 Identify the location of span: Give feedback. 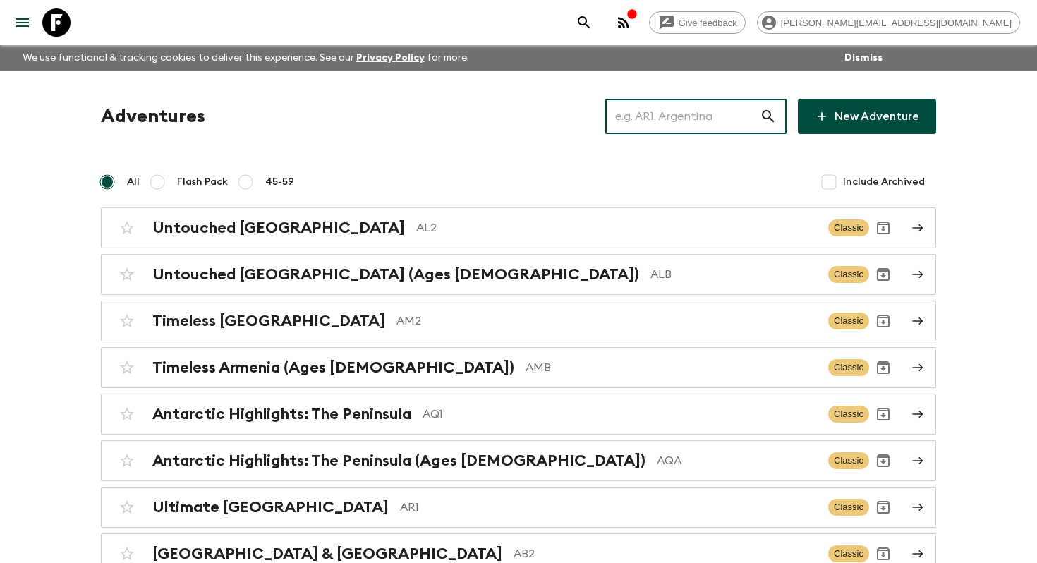
(707, 23).